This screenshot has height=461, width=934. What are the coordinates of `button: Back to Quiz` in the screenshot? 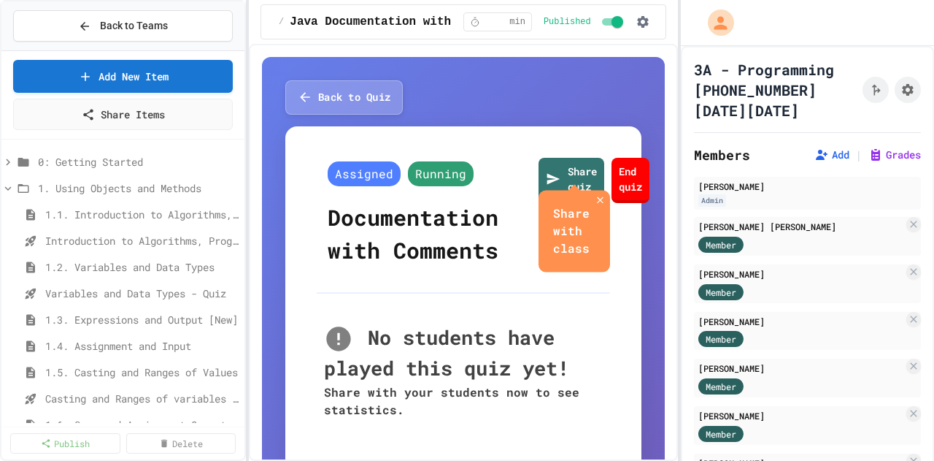 It's located at (344, 97).